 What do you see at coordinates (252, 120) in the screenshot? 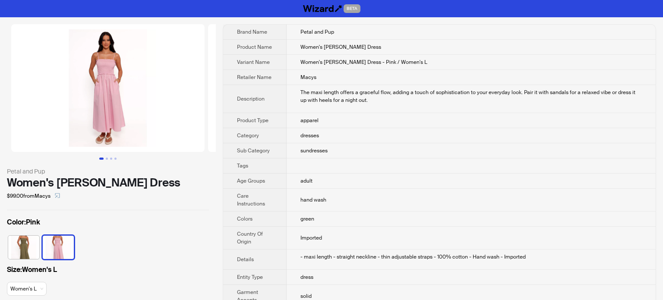
I see `span: Product Type` at bounding box center [252, 120].